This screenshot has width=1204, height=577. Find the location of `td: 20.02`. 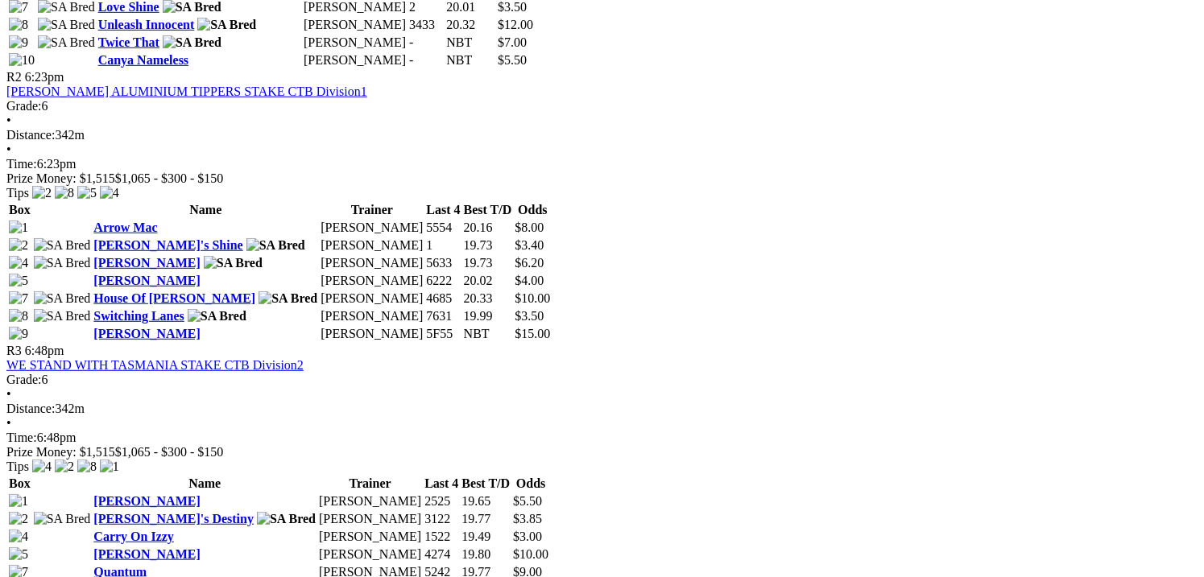

td: 20.02 is located at coordinates (488, 281).